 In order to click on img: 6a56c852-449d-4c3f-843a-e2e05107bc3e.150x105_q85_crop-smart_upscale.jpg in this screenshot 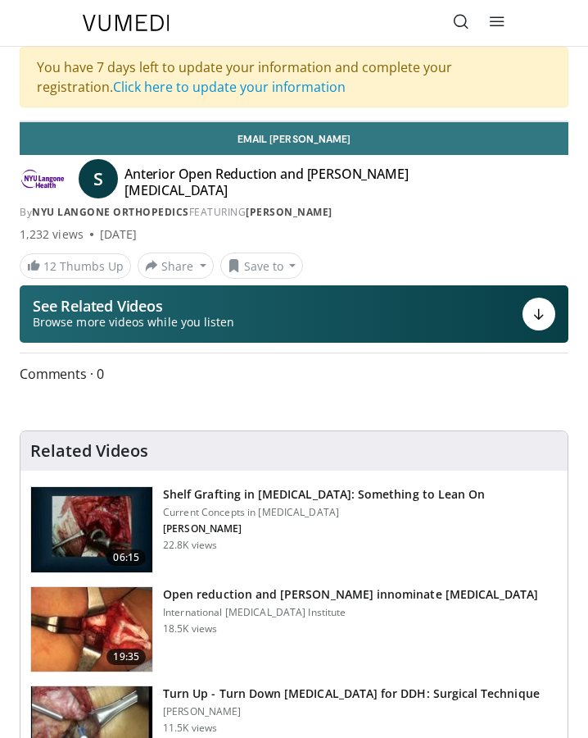, I will do `click(92, 529)`.